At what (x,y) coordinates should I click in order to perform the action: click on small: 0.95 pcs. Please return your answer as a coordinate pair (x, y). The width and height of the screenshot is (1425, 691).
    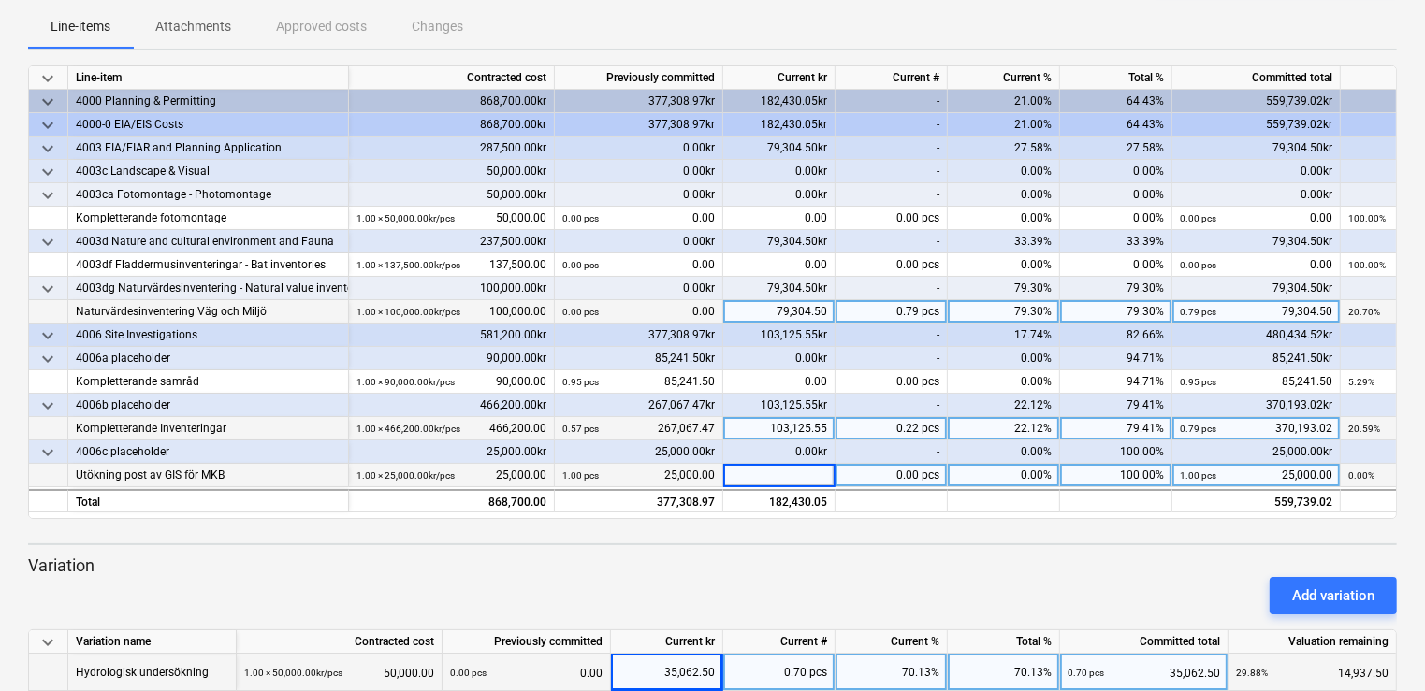
    Looking at the image, I should click on (580, 382).